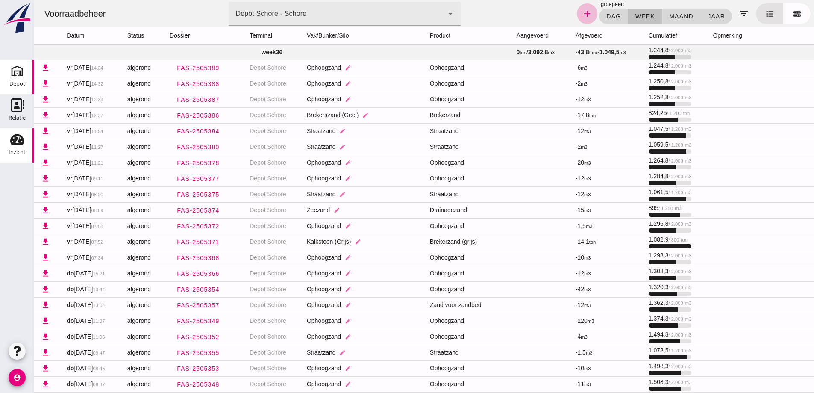 The image size is (814, 393). I want to click on th: opmerking, so click(708, 36).